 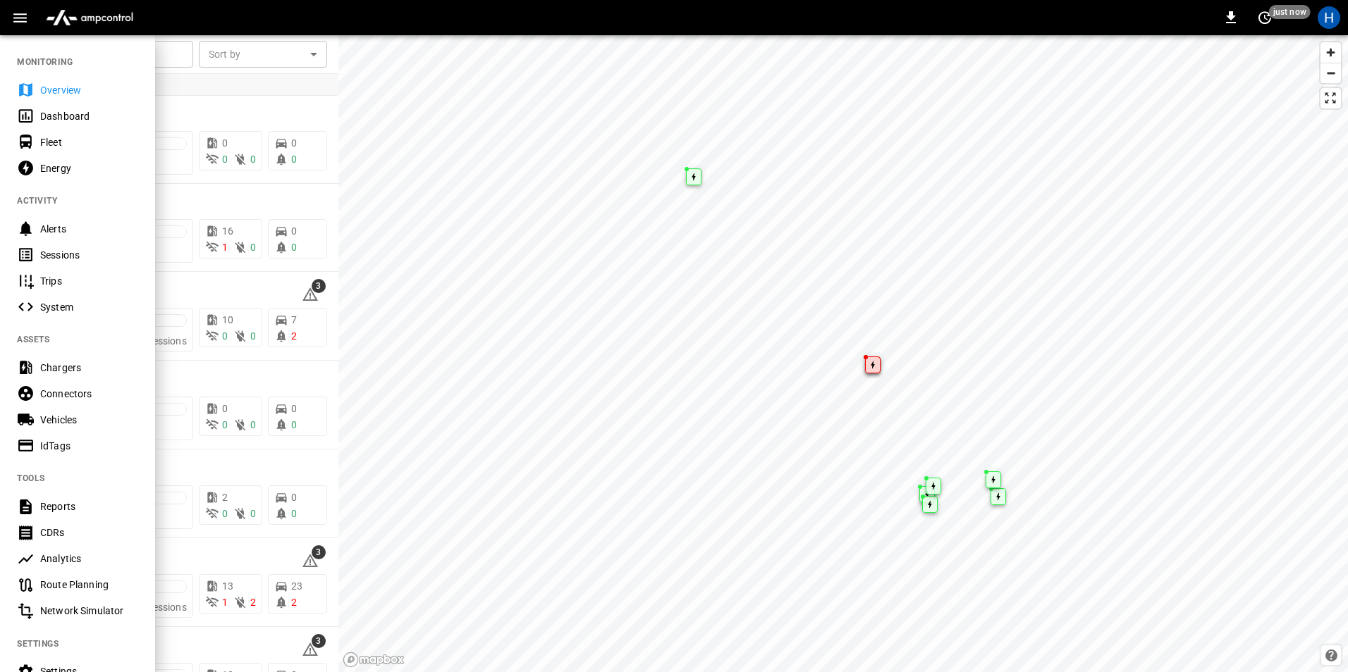 I want to click on div: Fleet, so click(x=89, y=142).